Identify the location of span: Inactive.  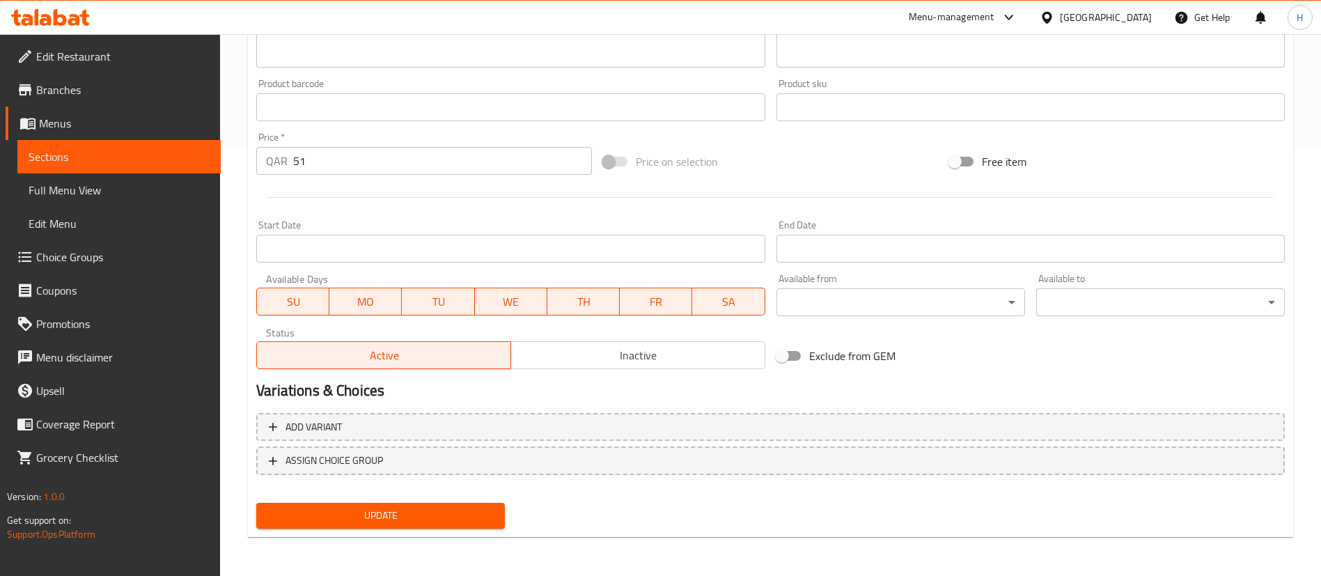
(638, 355).